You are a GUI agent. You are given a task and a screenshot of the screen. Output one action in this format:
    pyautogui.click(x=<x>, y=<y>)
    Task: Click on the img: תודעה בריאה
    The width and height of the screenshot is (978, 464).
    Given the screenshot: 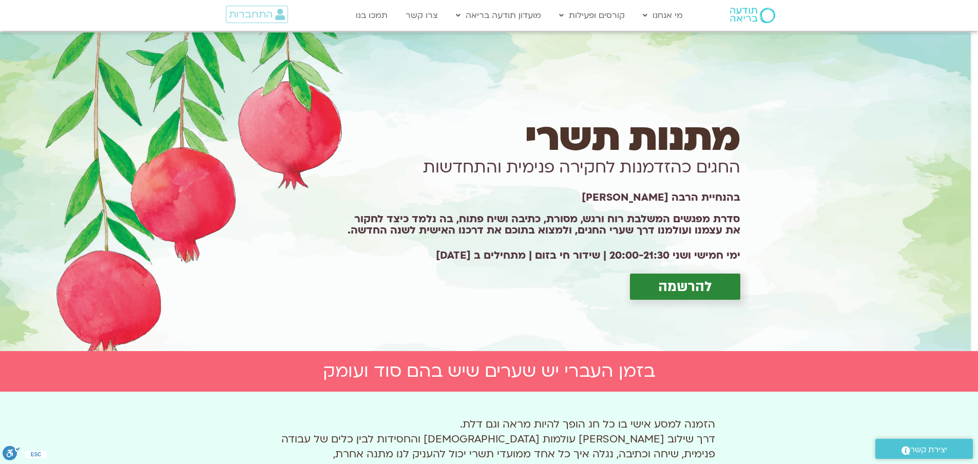 What is the action you would take?
    pyautogui.click(x=753, y=15)
    